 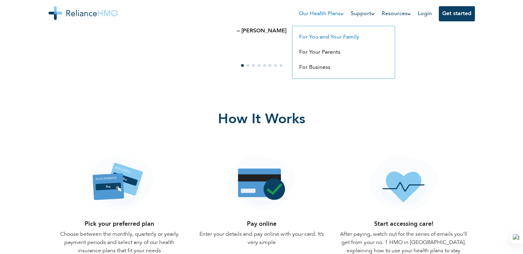 What do you see at coordinates (396, 14) in the screenshot?
I see `a: Resources` at bounding box center [396, 14].